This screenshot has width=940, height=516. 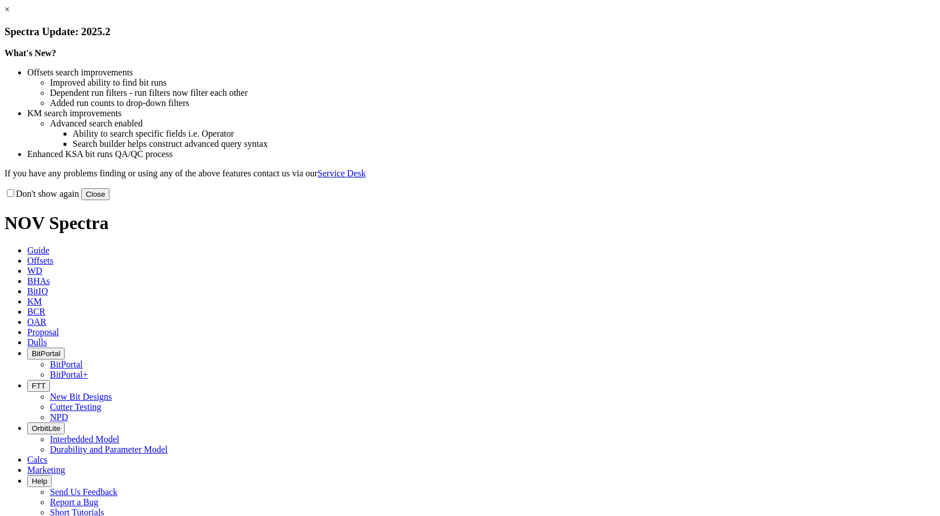 What do you see at coordinates (30, 53) in the screenshot?
I see `strong: What's New?` at bounding box center [30, 53].